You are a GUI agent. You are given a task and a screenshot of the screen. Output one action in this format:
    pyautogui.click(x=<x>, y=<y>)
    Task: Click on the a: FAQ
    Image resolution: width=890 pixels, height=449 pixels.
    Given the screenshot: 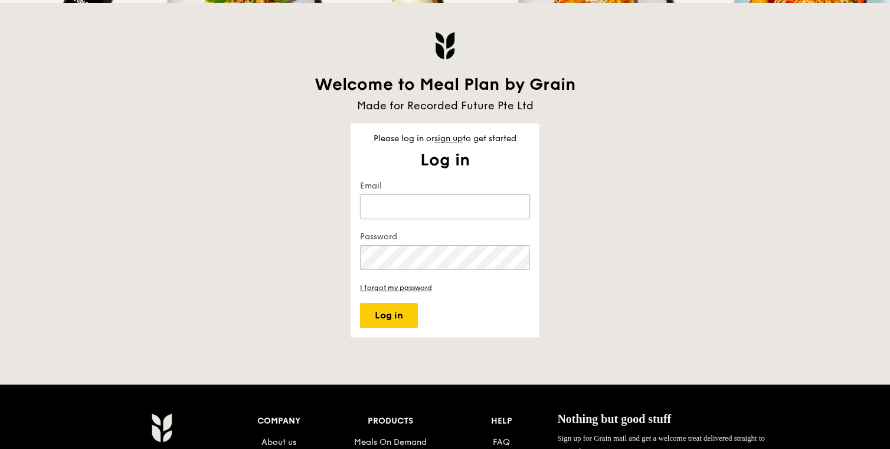 What is the action you would take?
    pyautogui.click(x=501, y=442)
    